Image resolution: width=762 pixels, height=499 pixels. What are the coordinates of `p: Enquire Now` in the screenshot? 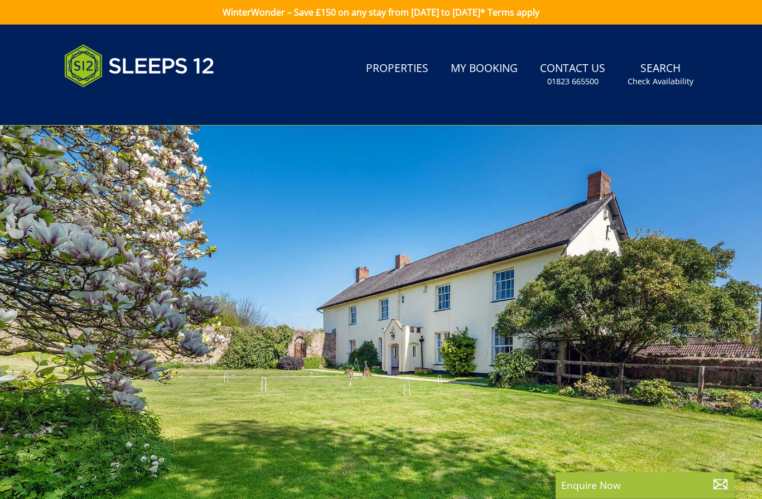 It's located at (645, 485).